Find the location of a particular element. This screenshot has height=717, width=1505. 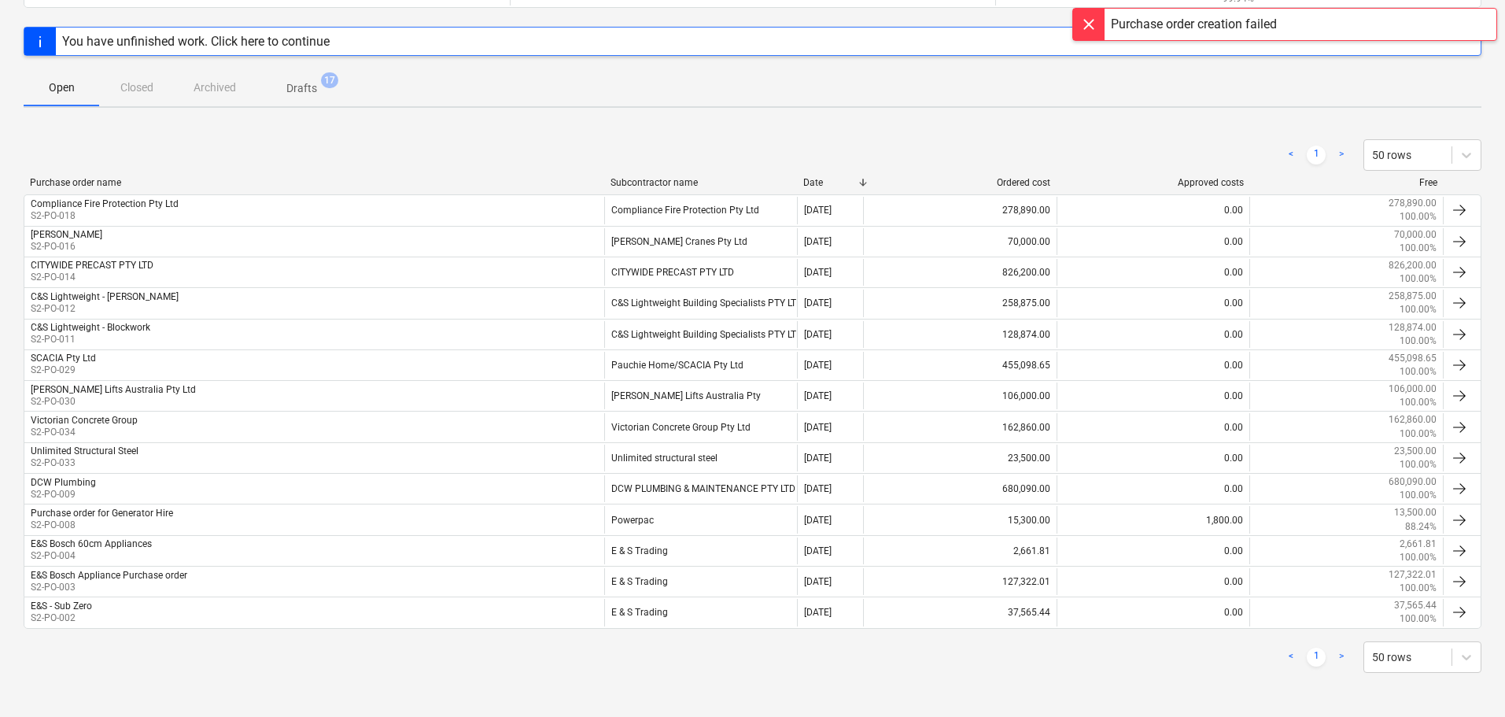

p: 455,098.65 is located at coordinates (1412, 358).